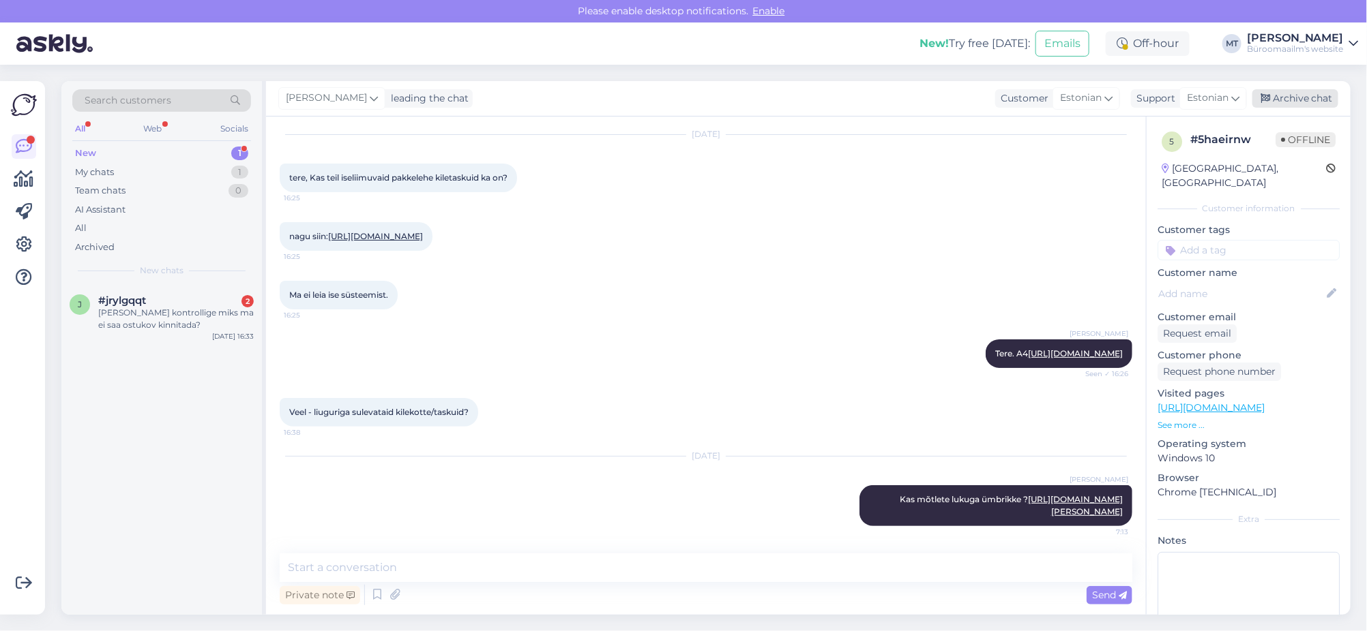 This screenshot has height=631, width=1367. I want to click on div: My chats, so click(94, 173).